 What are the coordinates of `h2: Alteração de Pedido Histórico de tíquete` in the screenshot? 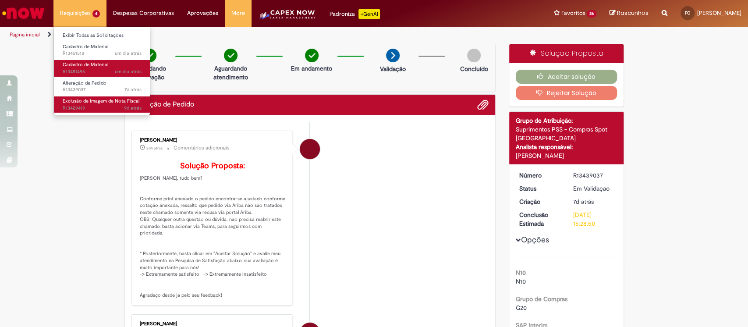 It's located at (163, 105).